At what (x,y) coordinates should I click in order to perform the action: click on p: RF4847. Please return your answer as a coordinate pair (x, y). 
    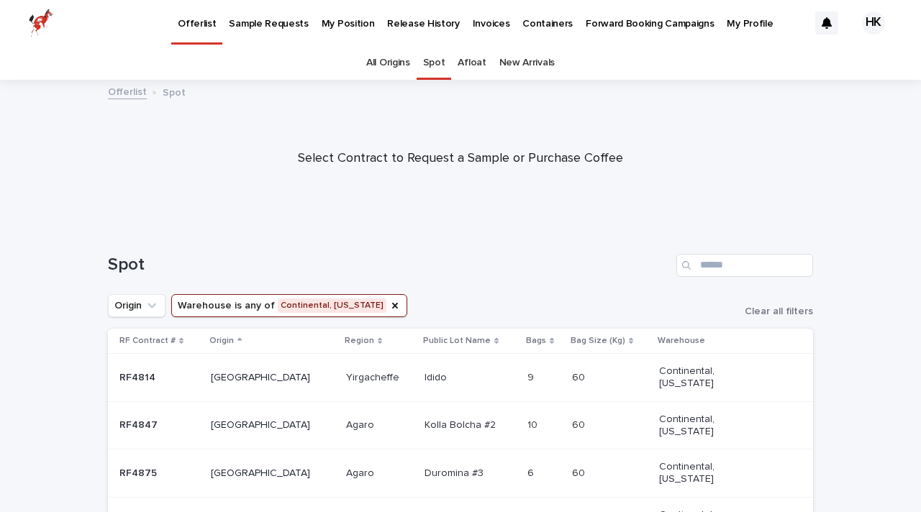
    Looking at the image, I should click on (140, 424).